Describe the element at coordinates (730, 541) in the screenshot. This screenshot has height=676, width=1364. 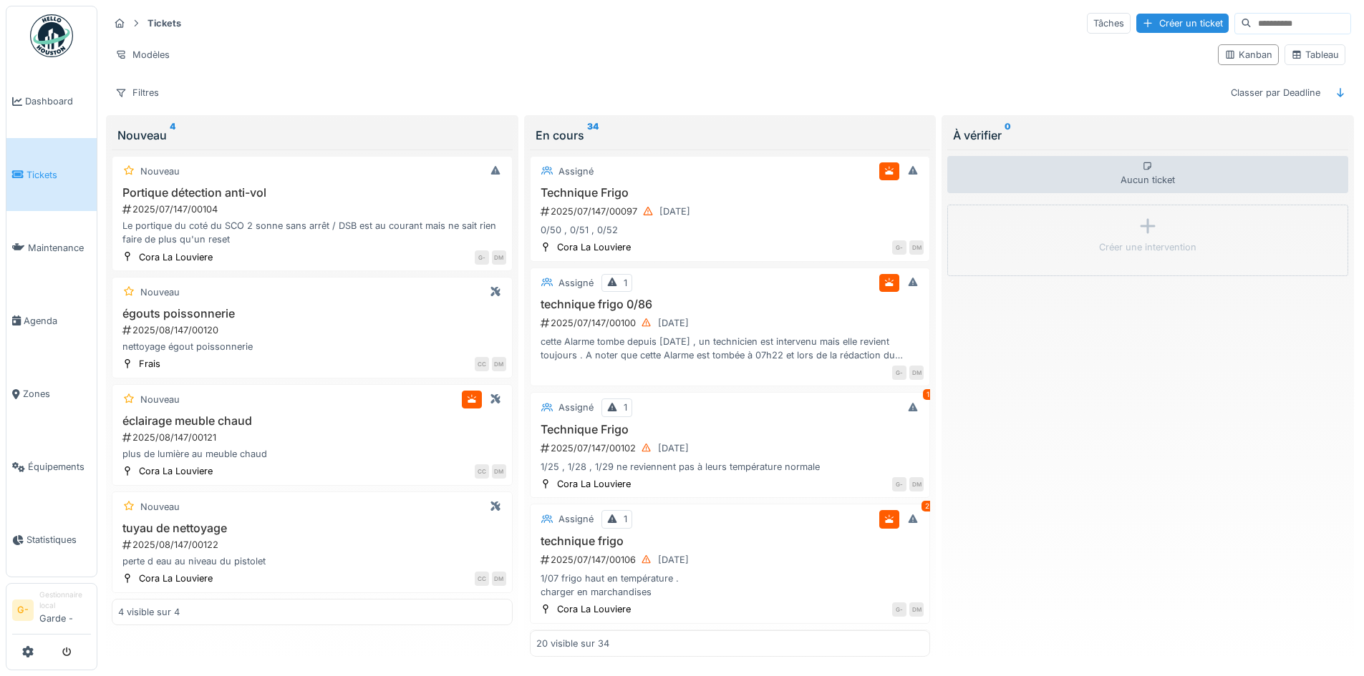
I see `h3: technique frigo` at that location.